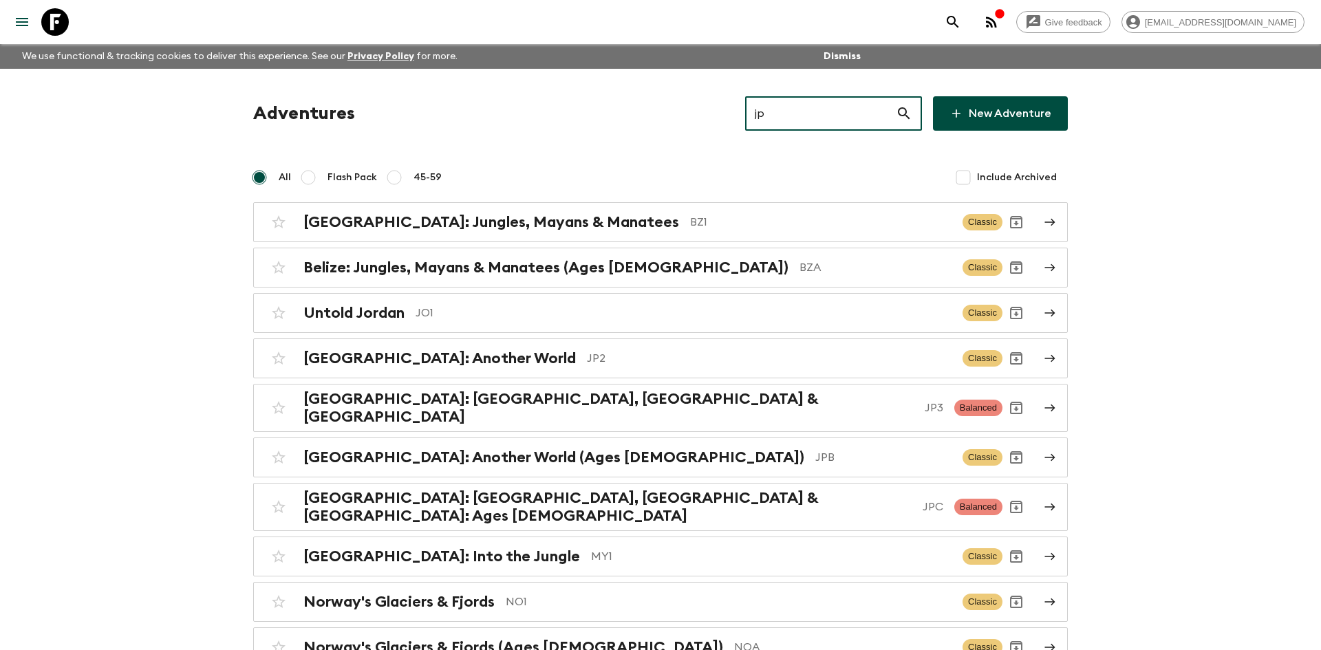 This screenshot has height=650, width=1321. I want to click on span: Give feedback, so click(1074, 22).